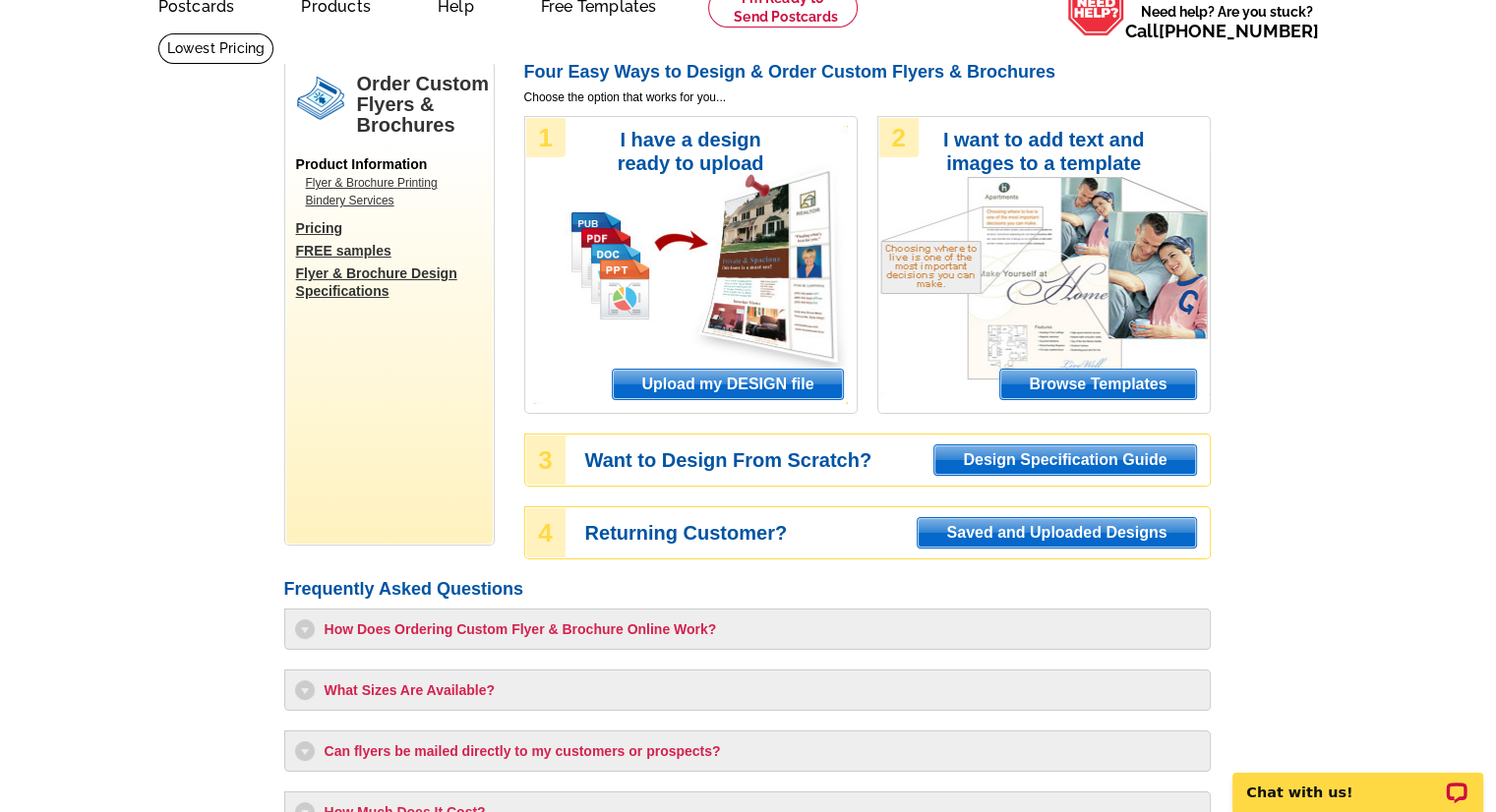 The height and width of the screenshot is (812, 1496). What do you see at coordinates (1098, 385) in the screenshot?
I see `a: Browse Templates` at bounding box center [1098, 385].